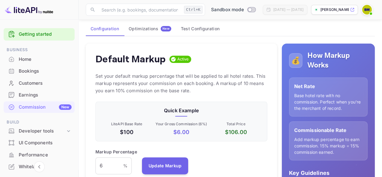 The width and height of the screenshot is (382, 177). What do you see at coordinates (130, 59) in the screenshot?
I see `h4: Default Markup` at bounding box center [130, 59].